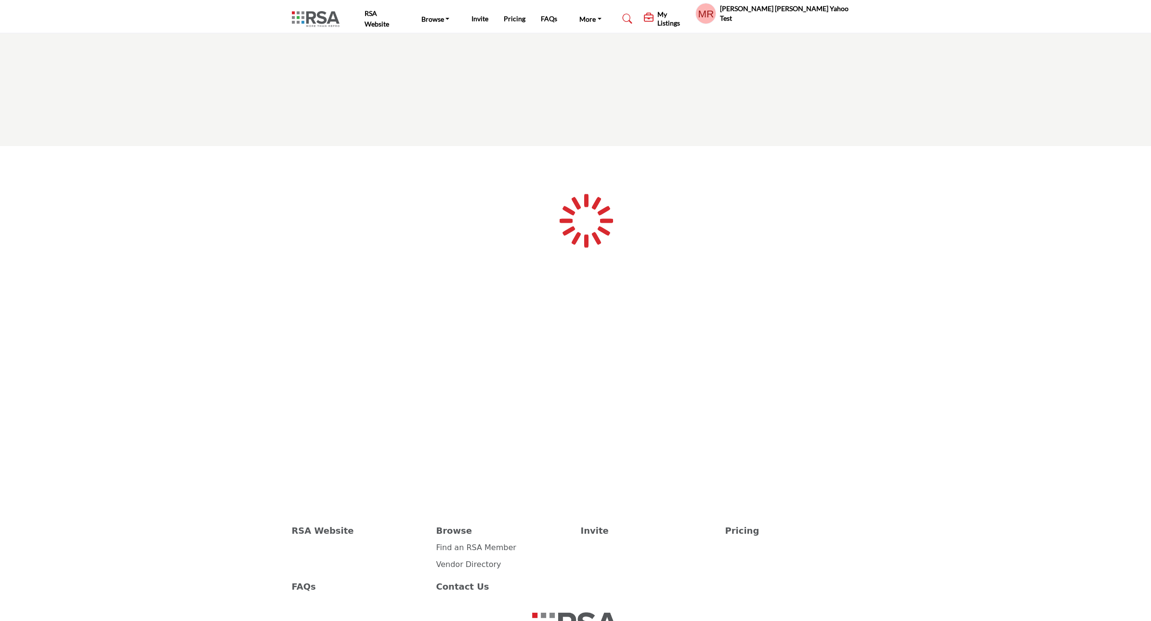  I want to click on p: Contact Us, so click(503, 586).